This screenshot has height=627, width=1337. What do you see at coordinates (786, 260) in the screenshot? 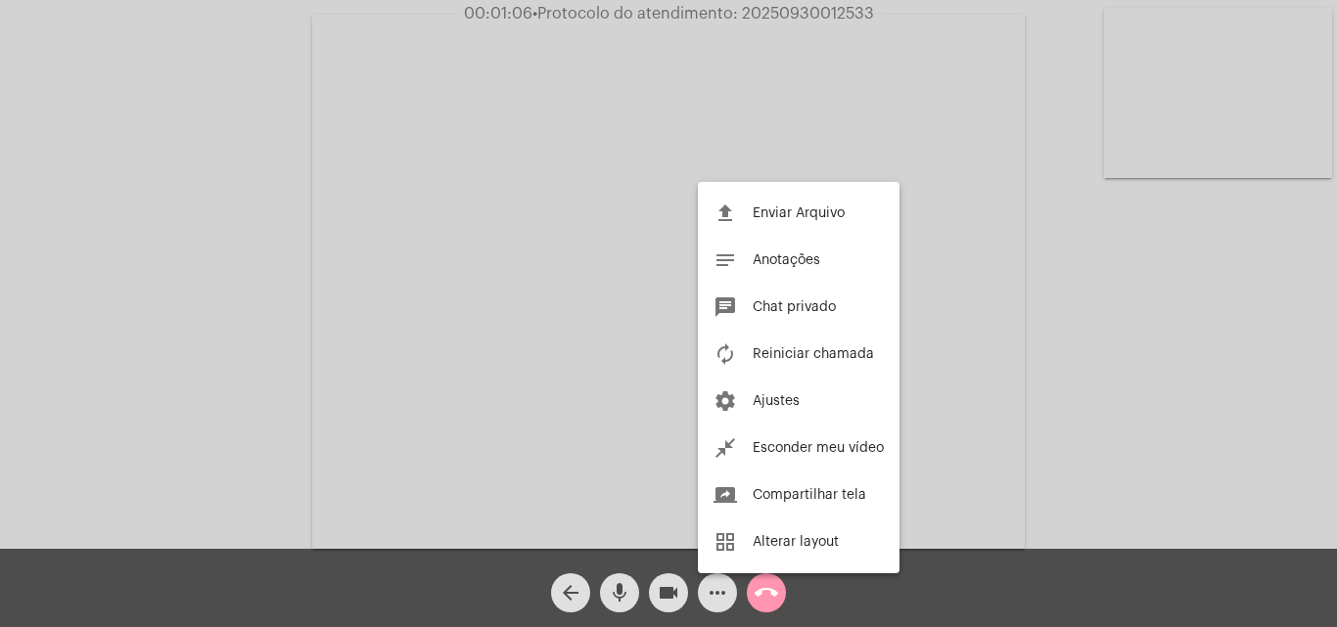
I see `span: Anotações` at bounding box center [786, 260].